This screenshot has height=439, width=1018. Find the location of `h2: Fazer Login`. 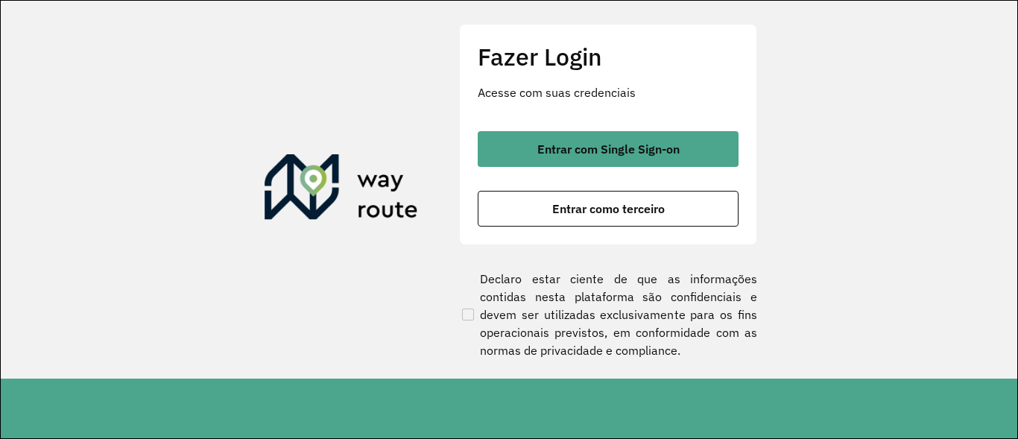

h2: Fazer Login is located at coordinates (608, 57).